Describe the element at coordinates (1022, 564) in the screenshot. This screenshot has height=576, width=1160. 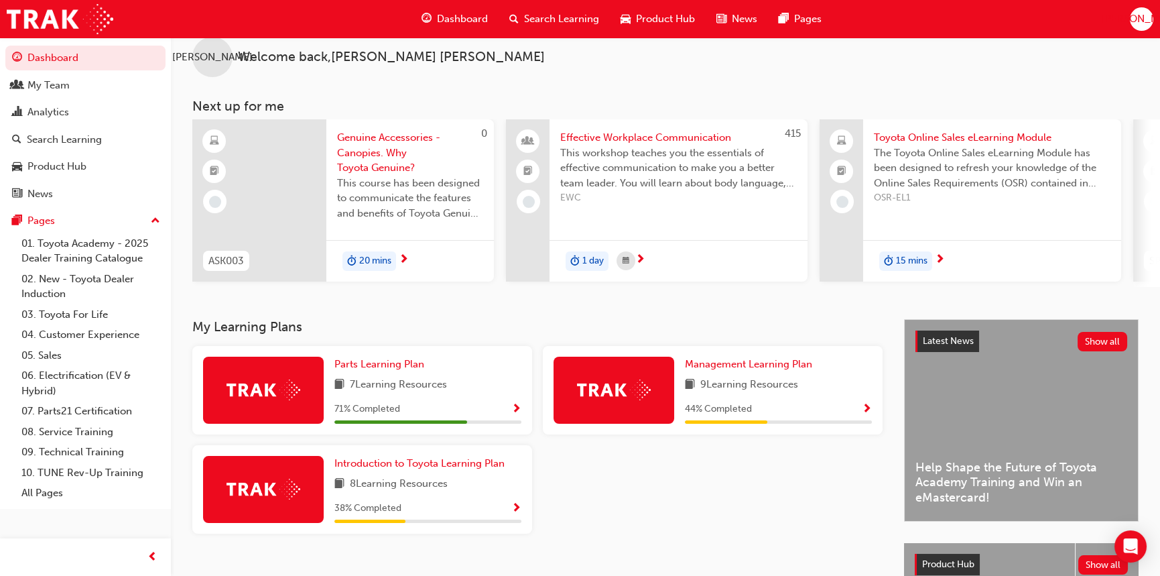
I see `a: Product HubShow all` at that location.